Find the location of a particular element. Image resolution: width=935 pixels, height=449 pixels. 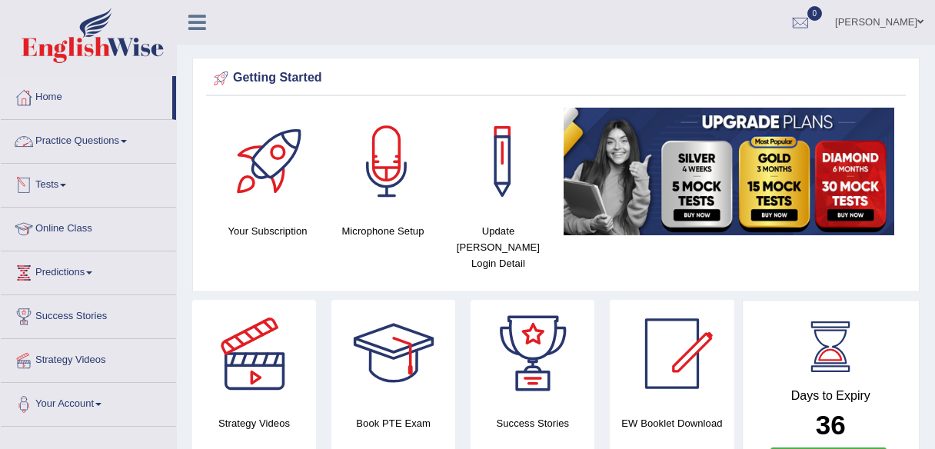

img: small5.jpg is located at coordinates (729, 172).